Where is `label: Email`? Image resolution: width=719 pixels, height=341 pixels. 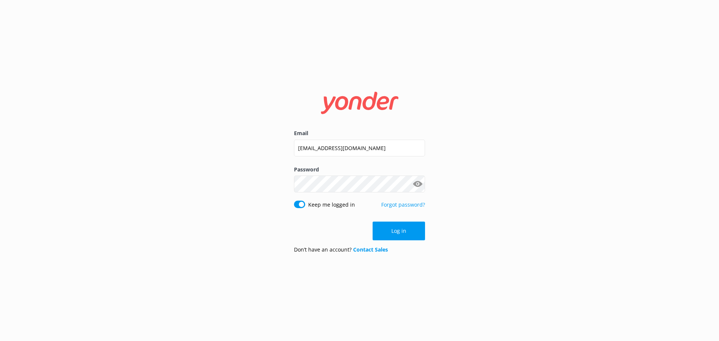 label: Email is located at coordinates (359, 133).